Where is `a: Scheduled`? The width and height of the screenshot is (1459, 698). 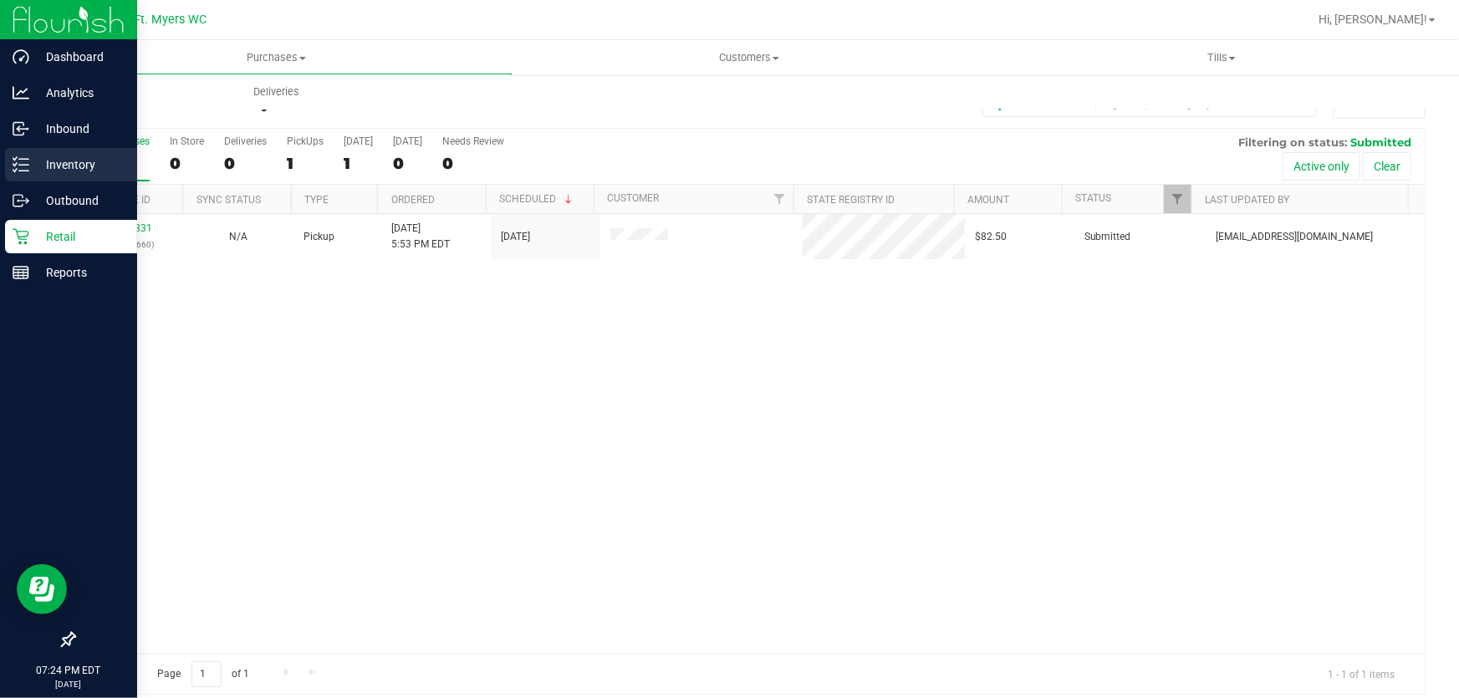 a: Scheduled is located at coordinates (537, 199).